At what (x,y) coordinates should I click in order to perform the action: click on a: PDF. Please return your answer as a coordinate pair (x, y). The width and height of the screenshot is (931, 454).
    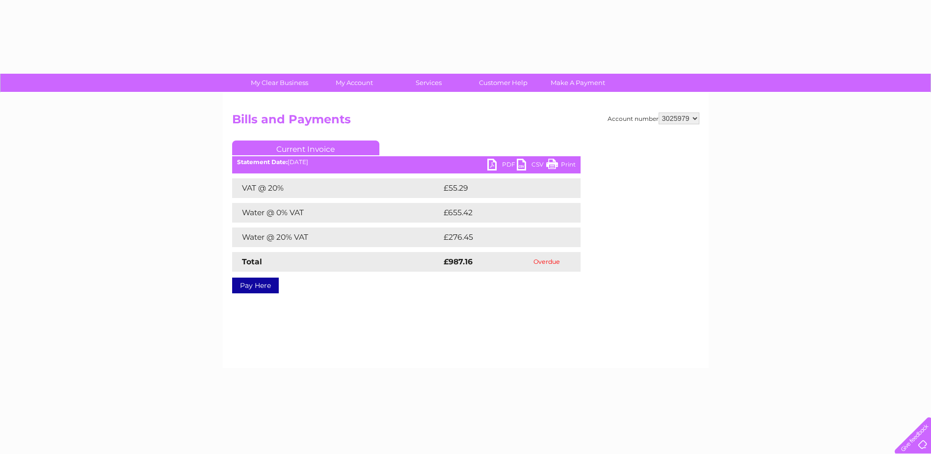
    Looking at the image, I should click on (502, 165).